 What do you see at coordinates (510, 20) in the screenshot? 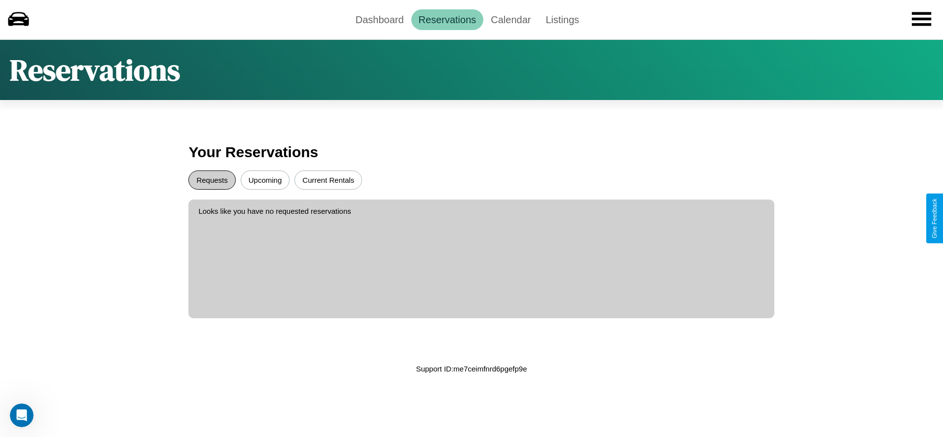
I see `a: Calendar` at bounding box center [510, 20].